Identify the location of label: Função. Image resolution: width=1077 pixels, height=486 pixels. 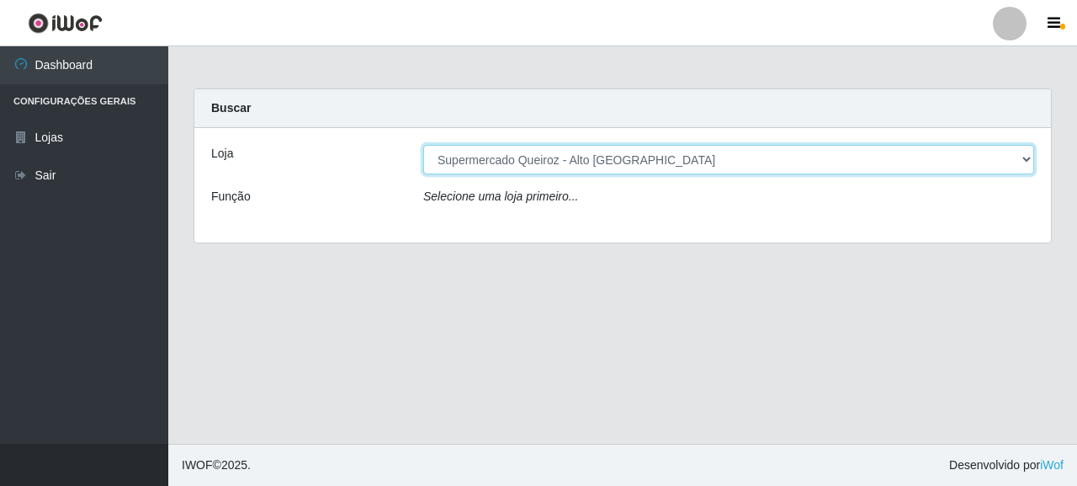
(231, 196).